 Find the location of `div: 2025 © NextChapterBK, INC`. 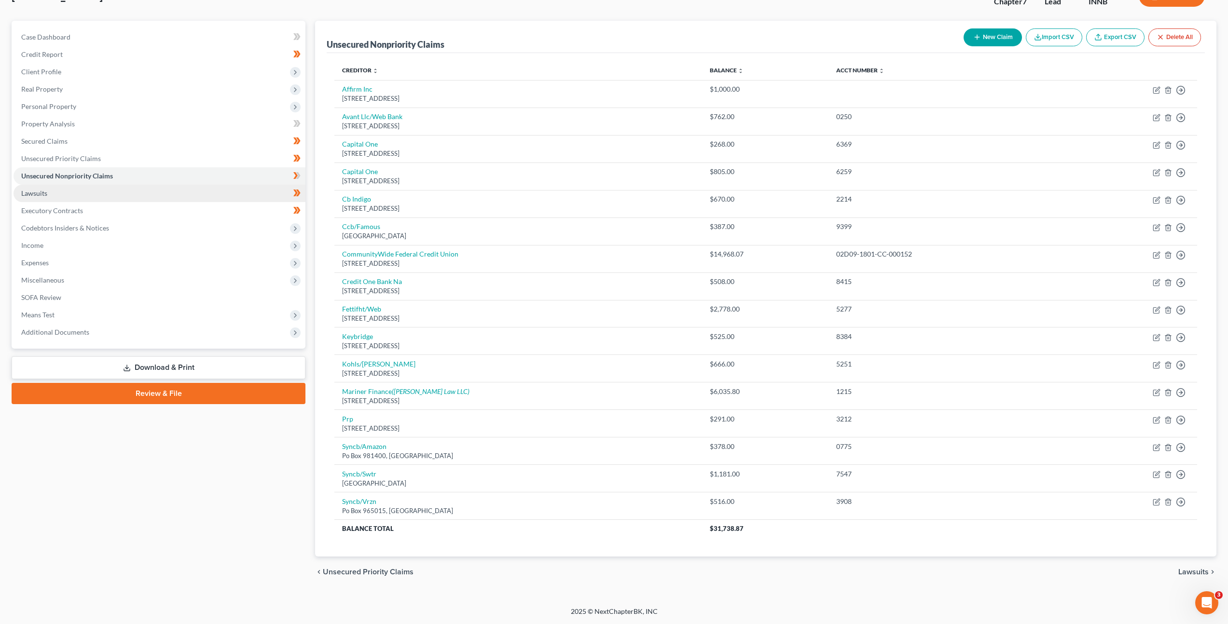

div: 2025 © NextChapterBK, INC is located at coordinates (614, 616).